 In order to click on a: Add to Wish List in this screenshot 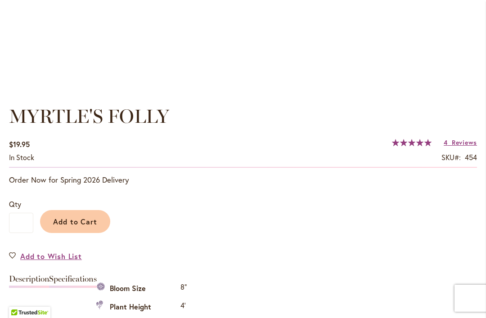, I will do `click(45, 256)`.